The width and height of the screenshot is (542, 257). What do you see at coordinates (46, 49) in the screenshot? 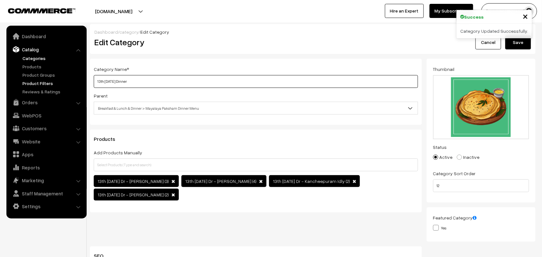
I see `a: Catalog` at bounding box center [46, 49].